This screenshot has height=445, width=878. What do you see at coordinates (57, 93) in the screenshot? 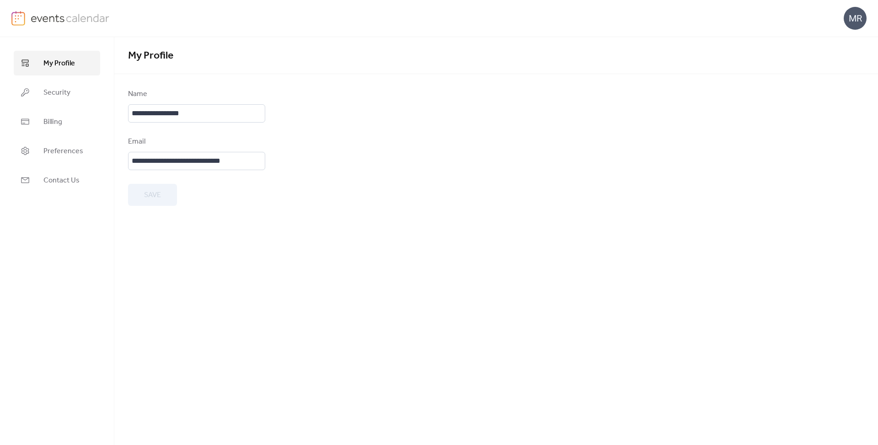
I see `span: Security` at bounding box center [57, 93].